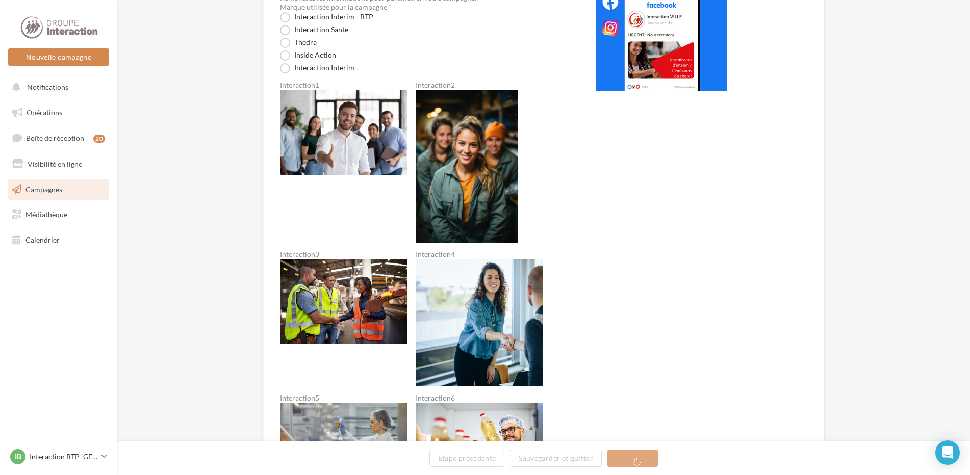  Describe the element at coordinates (44, 112) in the screenshot. I see `span: Opérations` at that location.